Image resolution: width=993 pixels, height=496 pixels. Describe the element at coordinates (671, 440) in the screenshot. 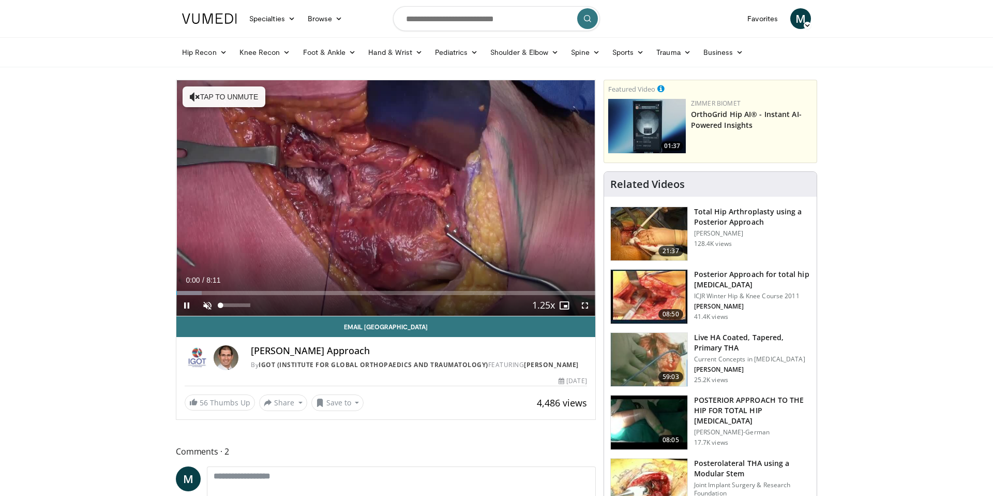

I see `span: 08:05` at that location.